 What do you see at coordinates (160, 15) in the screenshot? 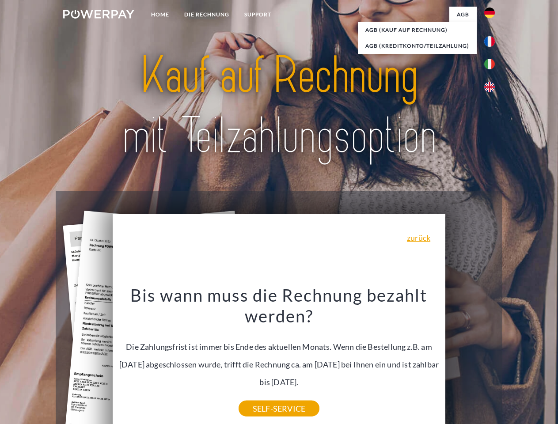
I see `a: Home` at bounding box center [160, 15].